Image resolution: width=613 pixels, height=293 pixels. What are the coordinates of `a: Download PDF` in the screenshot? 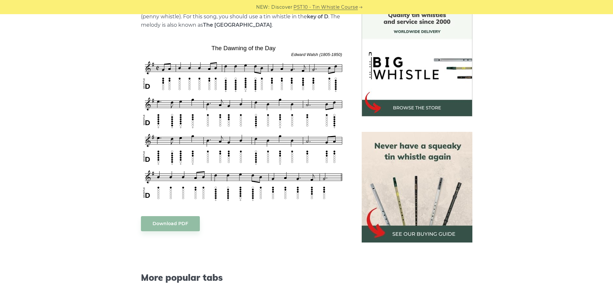 It's located at (170, 223).